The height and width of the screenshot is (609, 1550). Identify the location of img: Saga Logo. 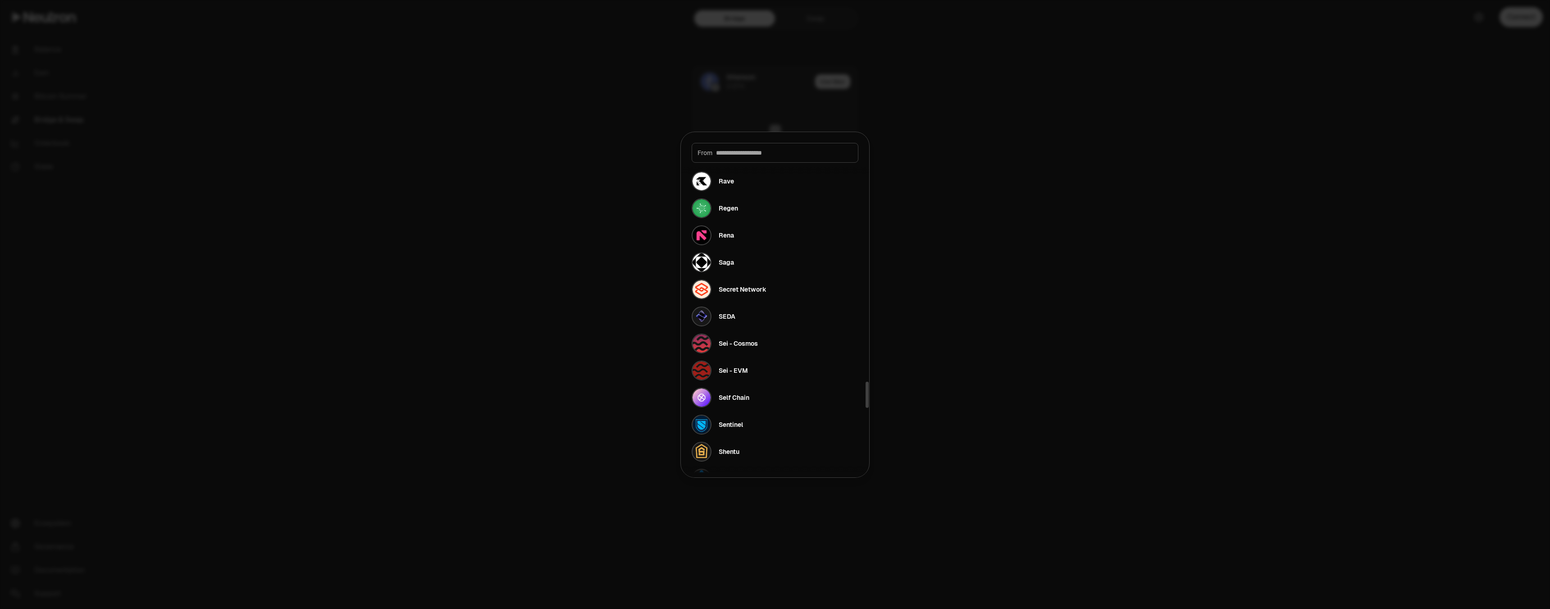
(701, 262).